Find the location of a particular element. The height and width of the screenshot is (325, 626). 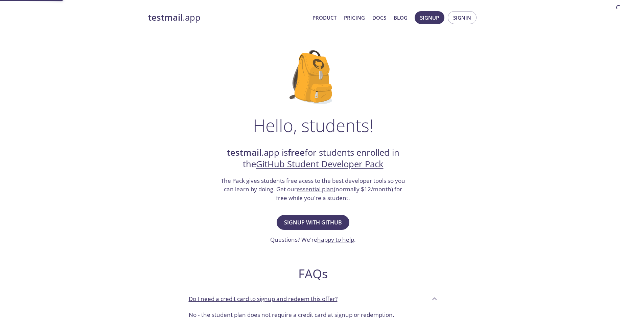

h2: FAQs is located at coordinates (313, 273).